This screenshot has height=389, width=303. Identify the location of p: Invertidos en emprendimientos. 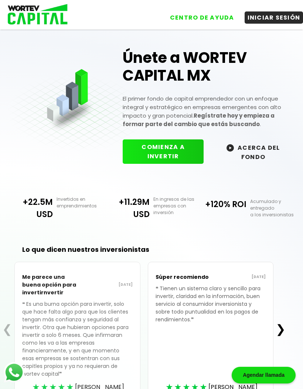
(78, 203).